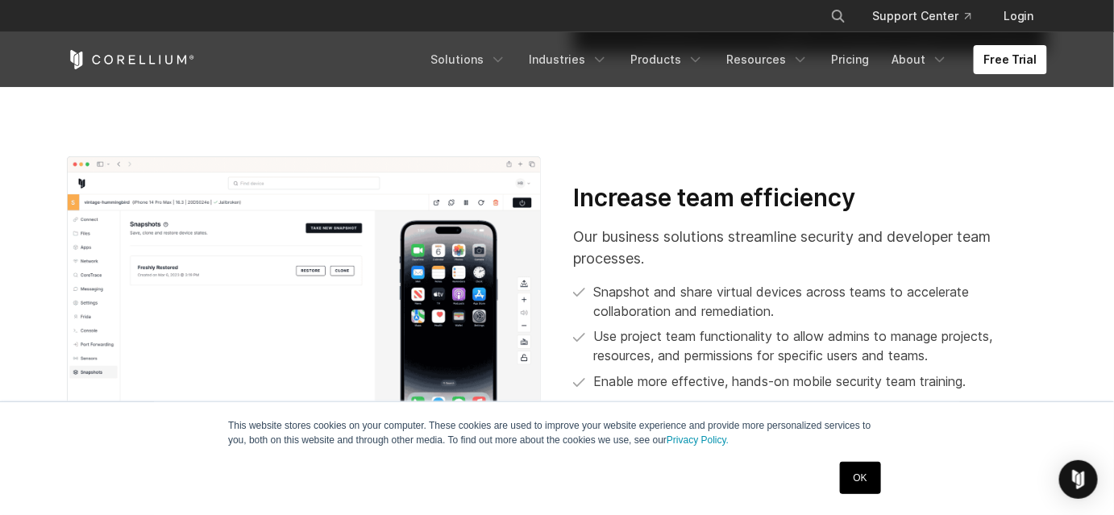  Describe the element at coordinates (1010, 60) in the screenshot. I see `a: Free Trial` at that location.